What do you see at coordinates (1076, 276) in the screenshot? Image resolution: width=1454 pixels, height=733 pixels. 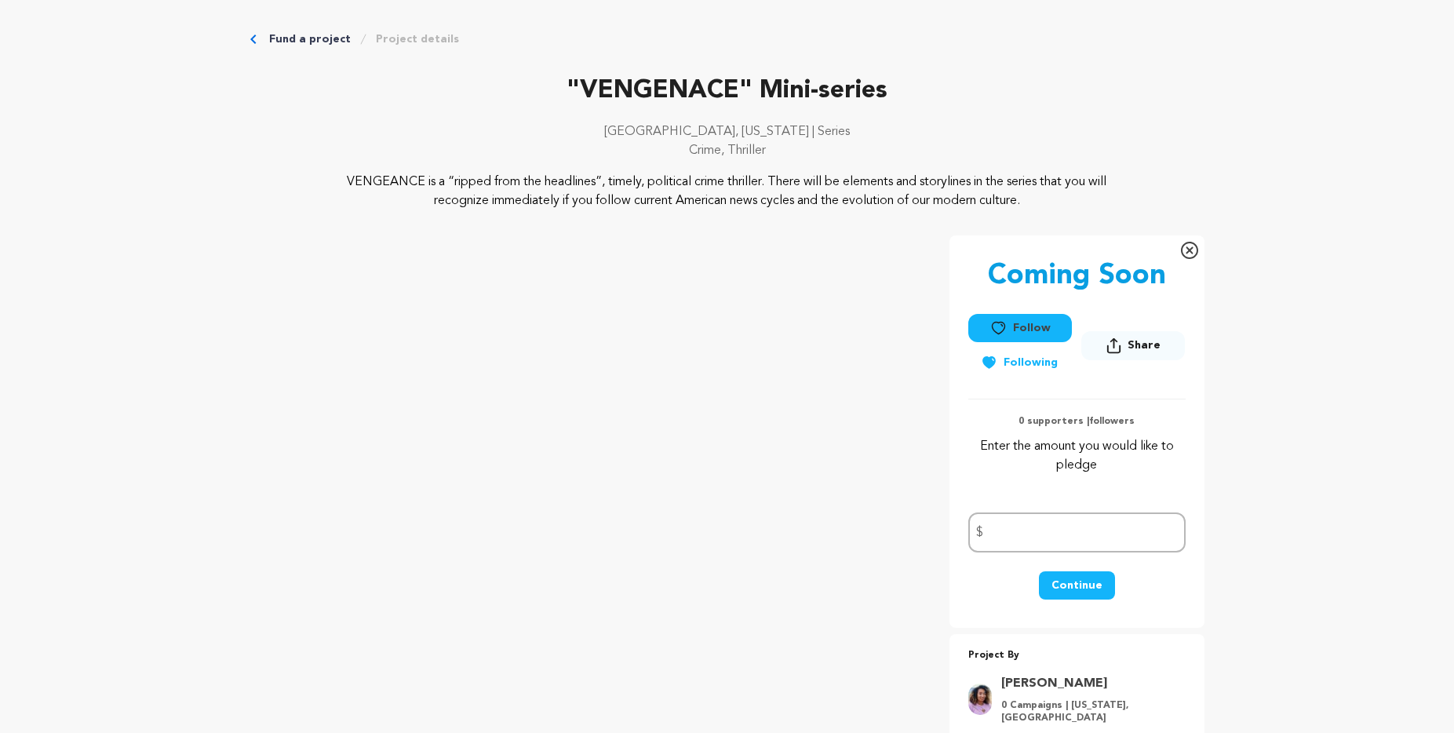 I see `p: Coming Soon` at bounding box center [1076, 276].